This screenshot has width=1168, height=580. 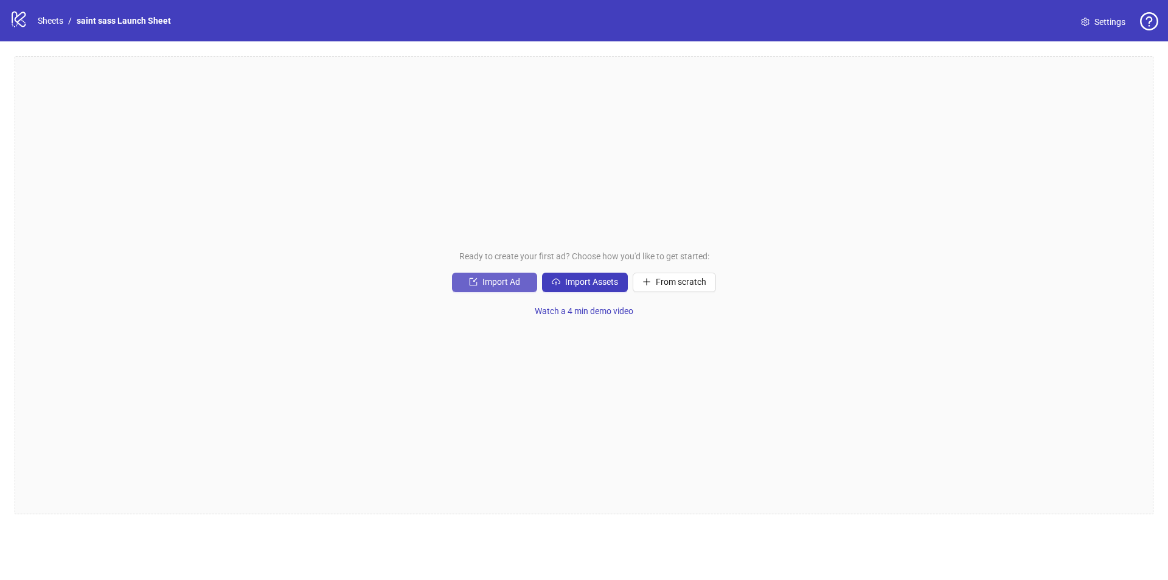 What do you see at coordinates (584, 282) in the screenshot?
I see `button: Import Assets` at bounding box center [584, 282].